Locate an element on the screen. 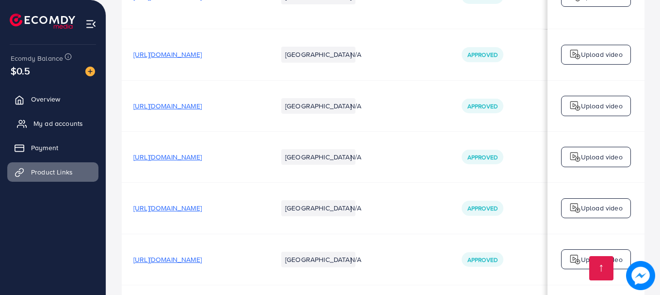 The width and height of the screenshot is (660, 295). a: Payment is located at coordinates (53, 148).